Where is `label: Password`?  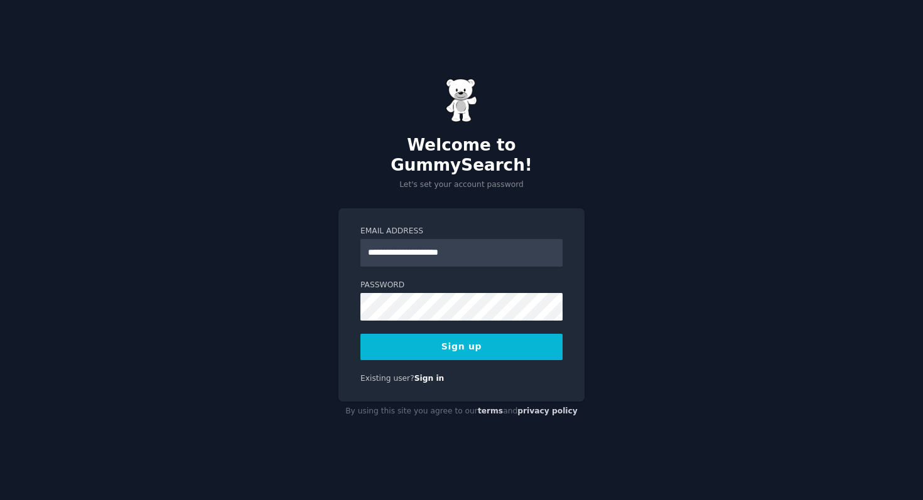
label: Password is located at coordinates (461, 286).